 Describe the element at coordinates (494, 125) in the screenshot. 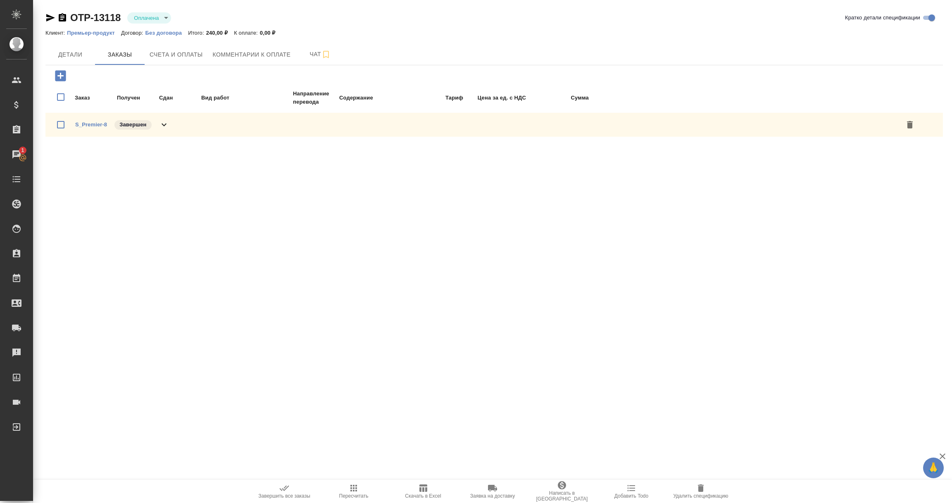

I see `div: S_Premier-8Завершен` at that location.